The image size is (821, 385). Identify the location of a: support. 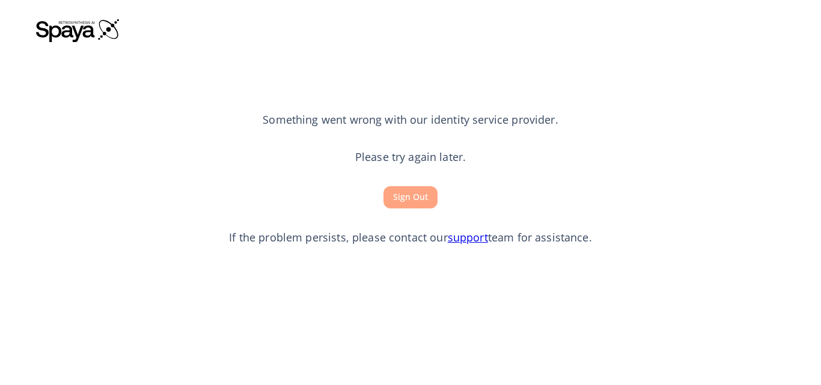
(468, 238).